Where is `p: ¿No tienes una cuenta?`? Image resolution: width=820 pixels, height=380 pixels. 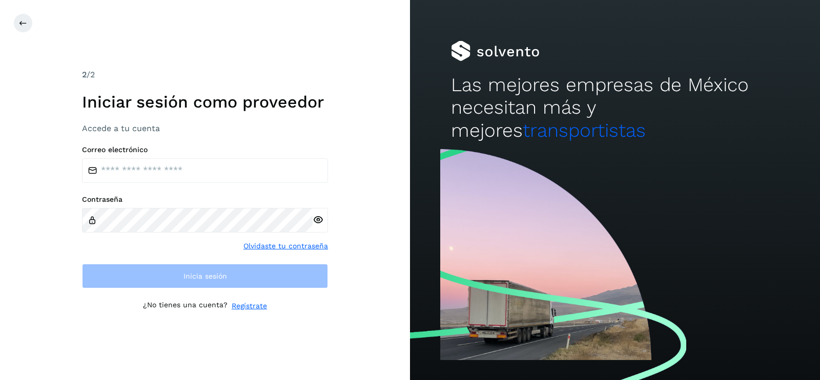
p: ¿No tienes una cuenta? is located at coordinates (185, 306).